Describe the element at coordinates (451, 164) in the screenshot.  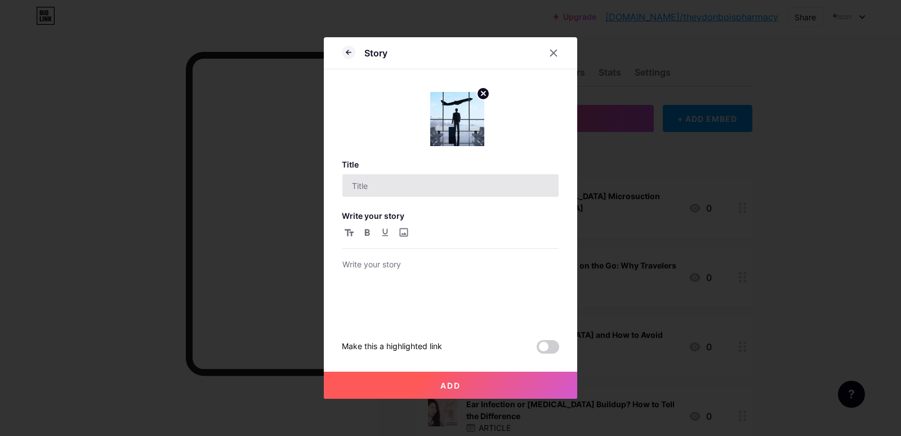
I see `h3: Title` at that location.